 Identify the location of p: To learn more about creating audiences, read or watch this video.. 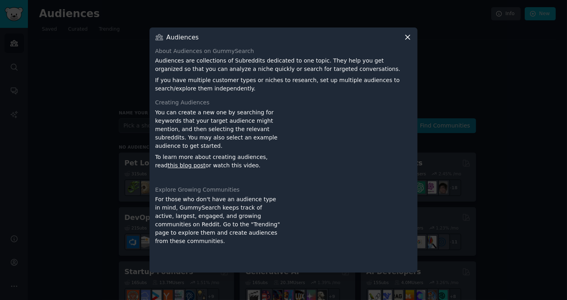
(218, 161).